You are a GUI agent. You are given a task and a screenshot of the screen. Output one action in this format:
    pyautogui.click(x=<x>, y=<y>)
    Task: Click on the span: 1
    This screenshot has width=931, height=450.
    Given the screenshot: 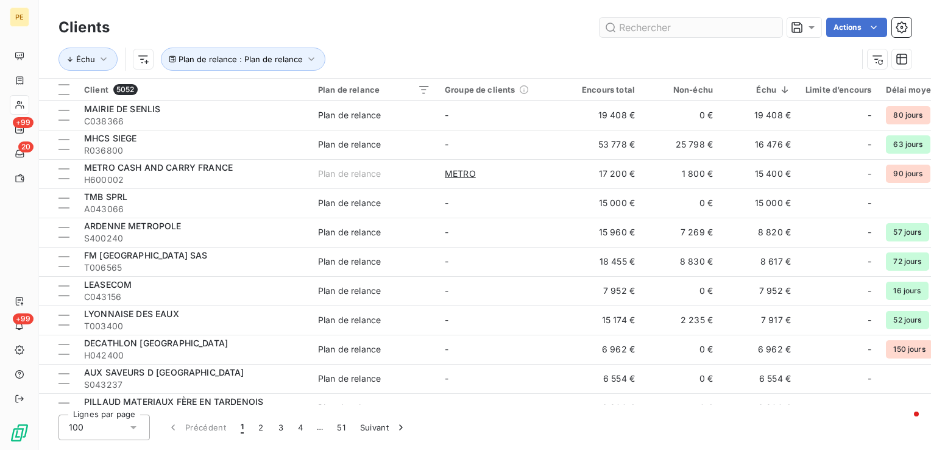 What is the action you would take?
    pyautogui.click(x=242, y=427)
    